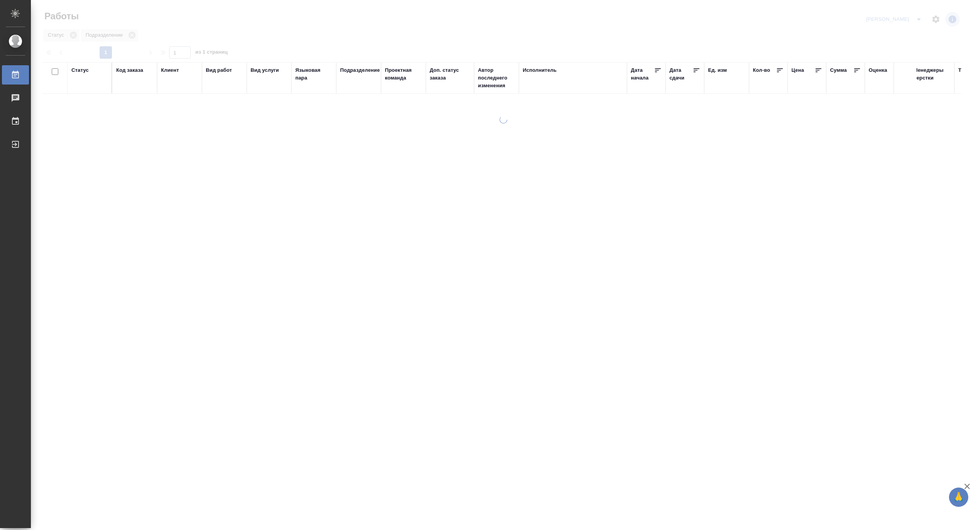 The width and height of the screenshot is (976, 530). I want to click on div: Дата сдачи, so click(681, 74).